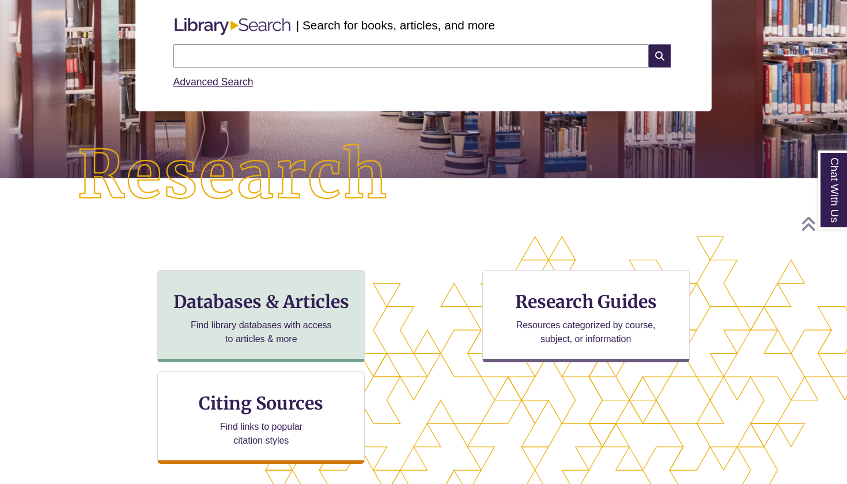 The image size is (847, 484). Describe the element at coordinates (232, 27) in the screenshot. I see `img: Libary Search` at that location.